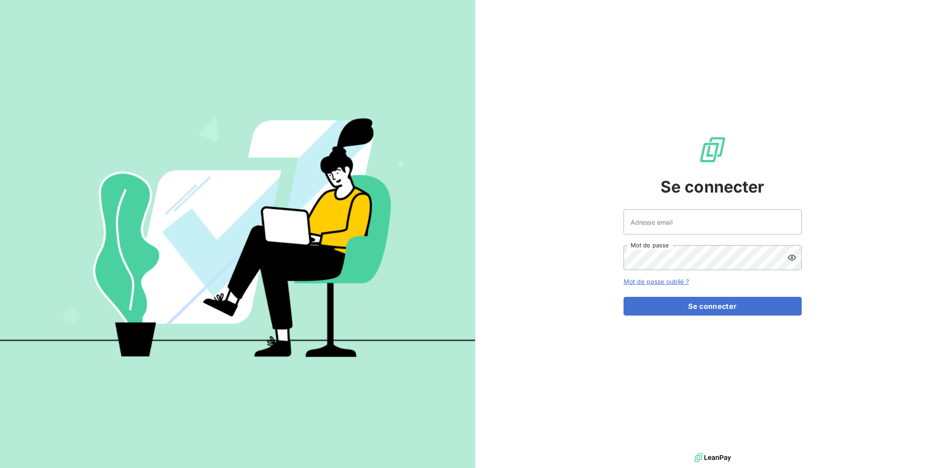 Image resolution: width=950 pixels, height=468 pixels. Describe the element at coordinates (713, 187) in the screenshot. I see `span: Se connecter` at that location.